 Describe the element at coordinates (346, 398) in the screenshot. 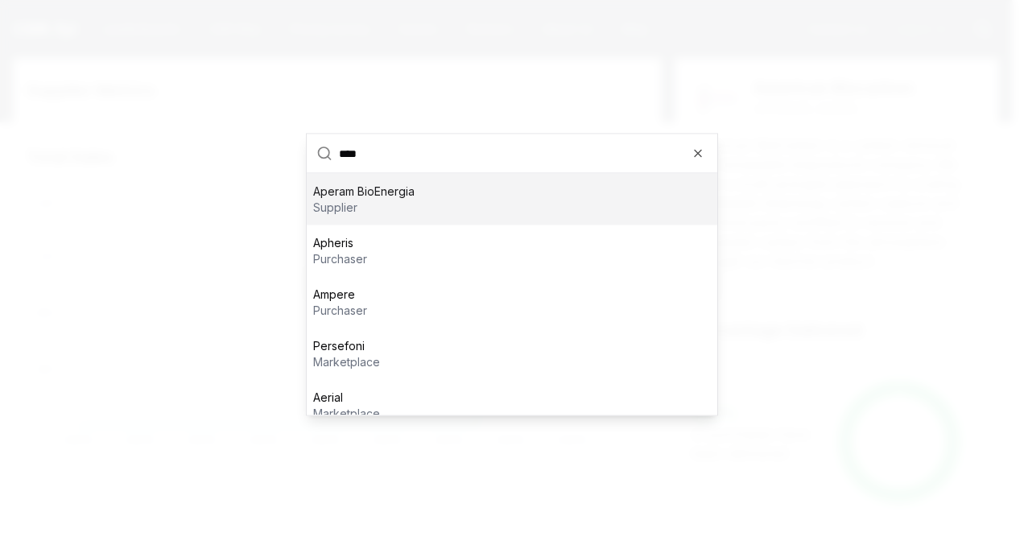

I see `p: Aerial` at that location.